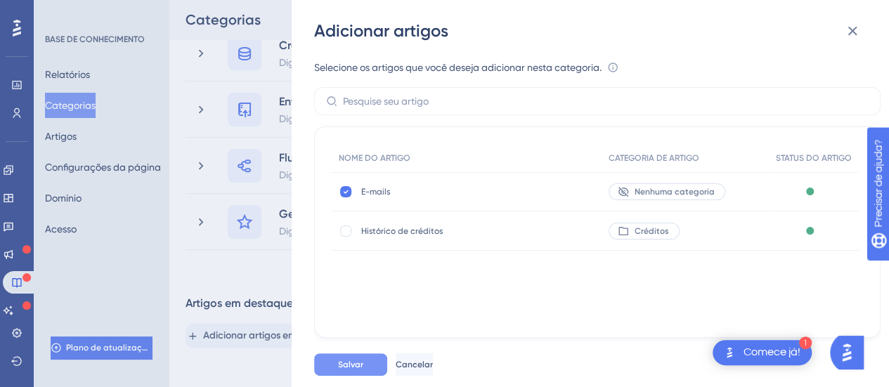  What do you see at coordinates (814, 158) in the screenshot?
I see `font: STATUS DO ARTIGO` at bounding box center [814, 158].